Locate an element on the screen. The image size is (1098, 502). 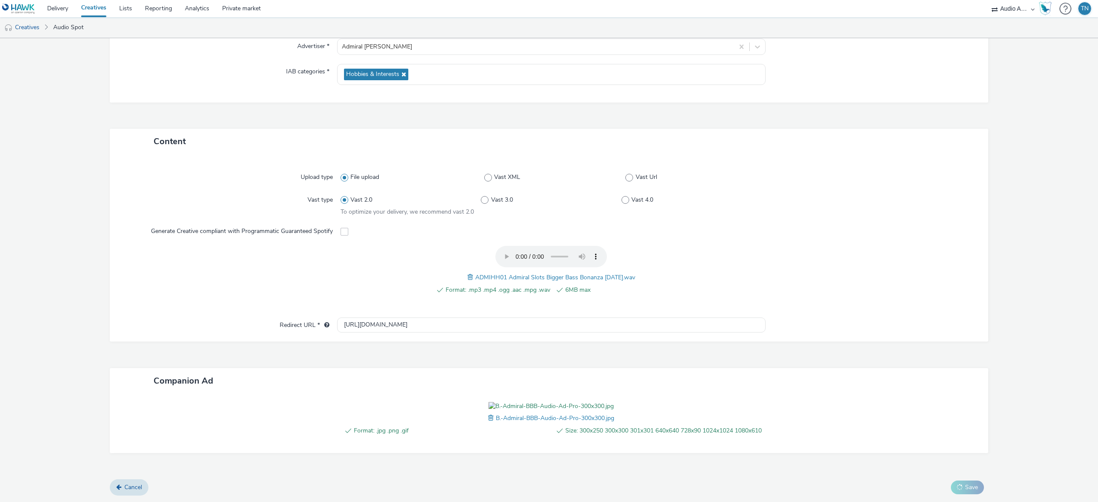
span: Vast 4.0 is located at coordinates (642, 200).